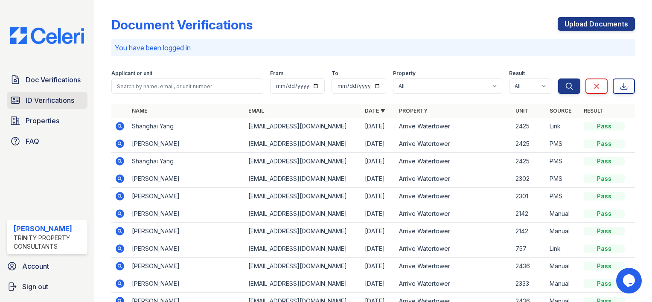 The image size is (652, 302). Describe the element at coordinates (53, 80) in the screenshot. I see `span: Doc Verifications` at that location.